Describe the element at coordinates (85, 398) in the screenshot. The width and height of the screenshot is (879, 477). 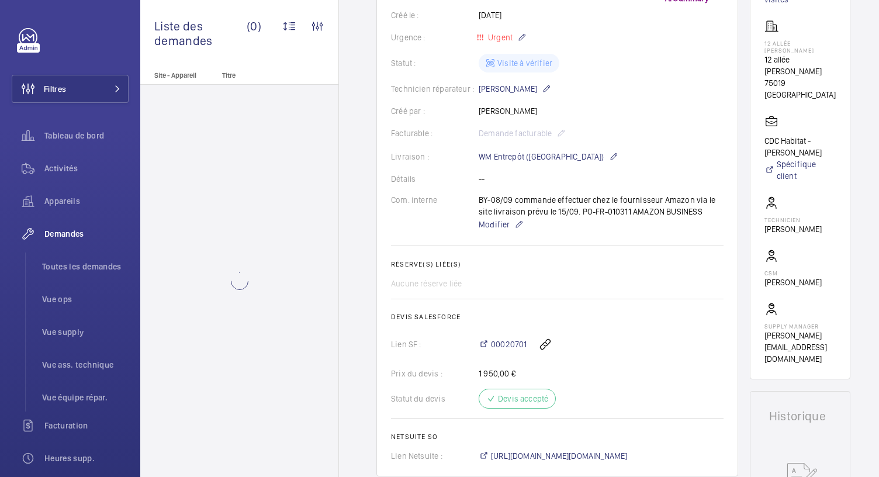
I see `span: Vue équipe répar.` at that location.